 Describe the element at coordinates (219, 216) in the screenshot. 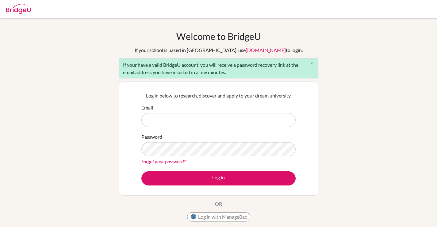

I see `button: Log in with ManageBac` at that location.